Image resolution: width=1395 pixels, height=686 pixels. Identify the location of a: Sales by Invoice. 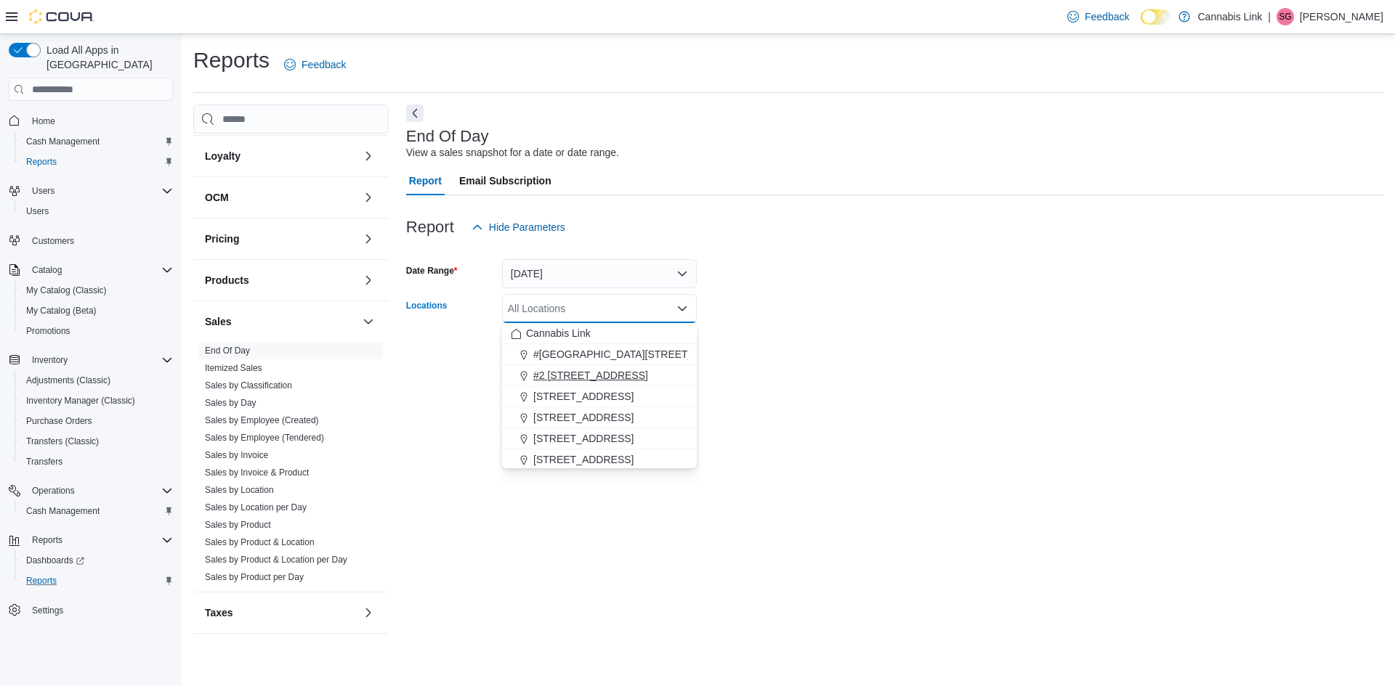
(236, 455).